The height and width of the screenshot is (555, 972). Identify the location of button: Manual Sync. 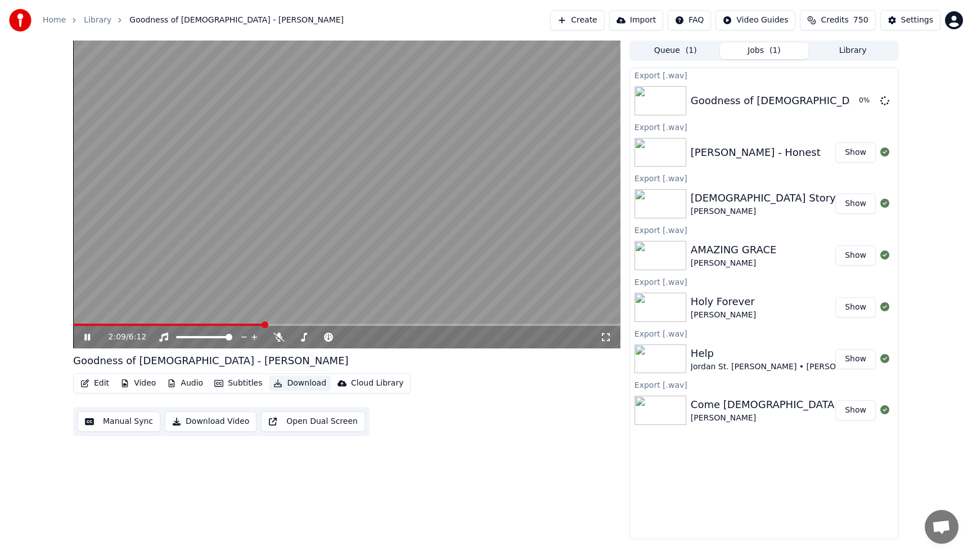
(119, 421).